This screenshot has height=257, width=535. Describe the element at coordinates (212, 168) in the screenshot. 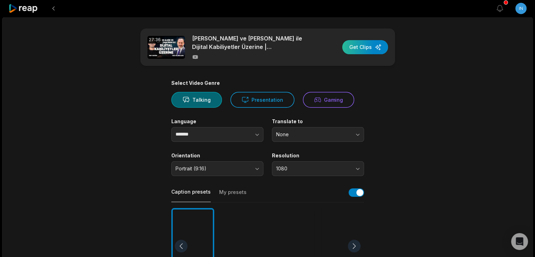

I see `span: Portrait (9:16)` at that location.